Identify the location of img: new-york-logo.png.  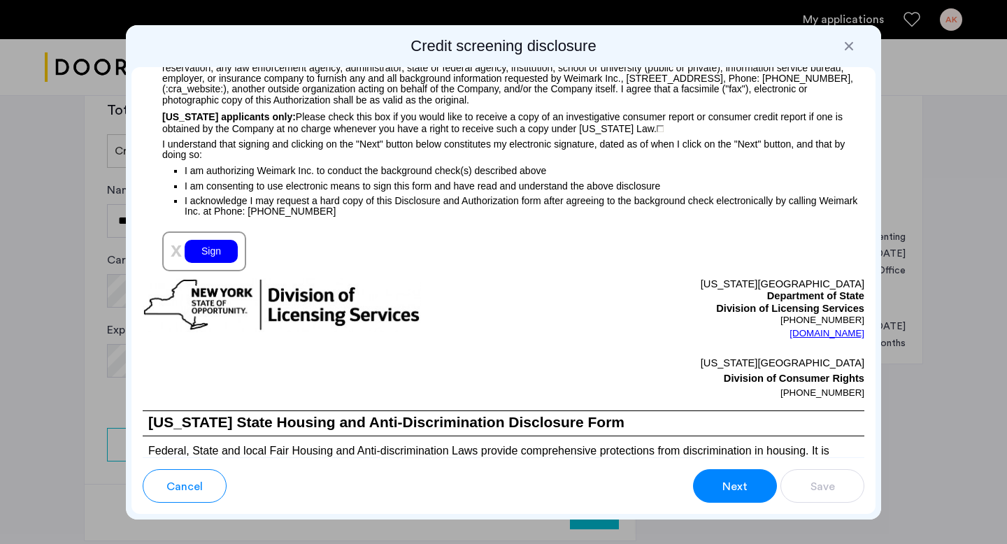
(282, 305).